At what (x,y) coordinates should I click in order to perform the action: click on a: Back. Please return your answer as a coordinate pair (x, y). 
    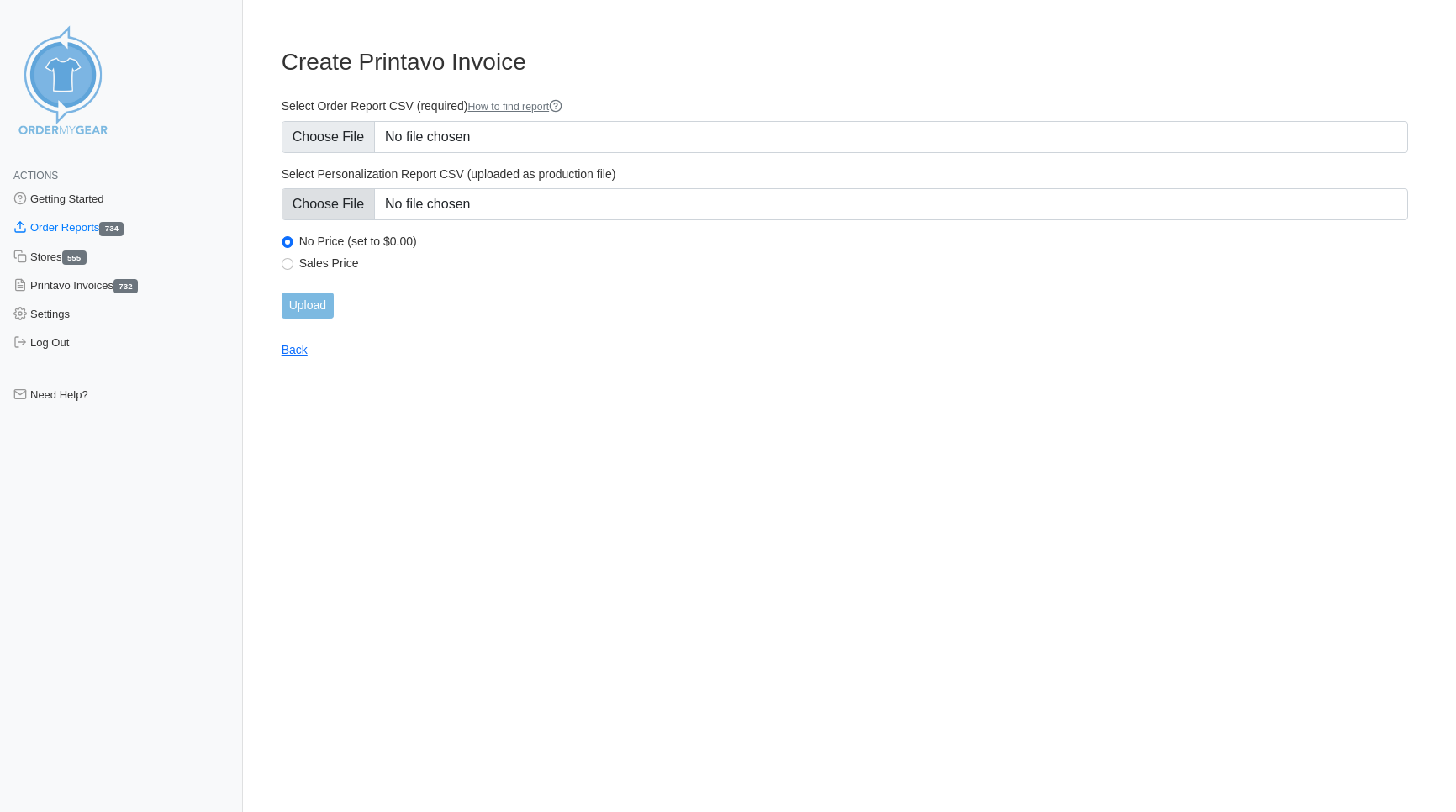
    Looking at the image, I should click on (294, 349).